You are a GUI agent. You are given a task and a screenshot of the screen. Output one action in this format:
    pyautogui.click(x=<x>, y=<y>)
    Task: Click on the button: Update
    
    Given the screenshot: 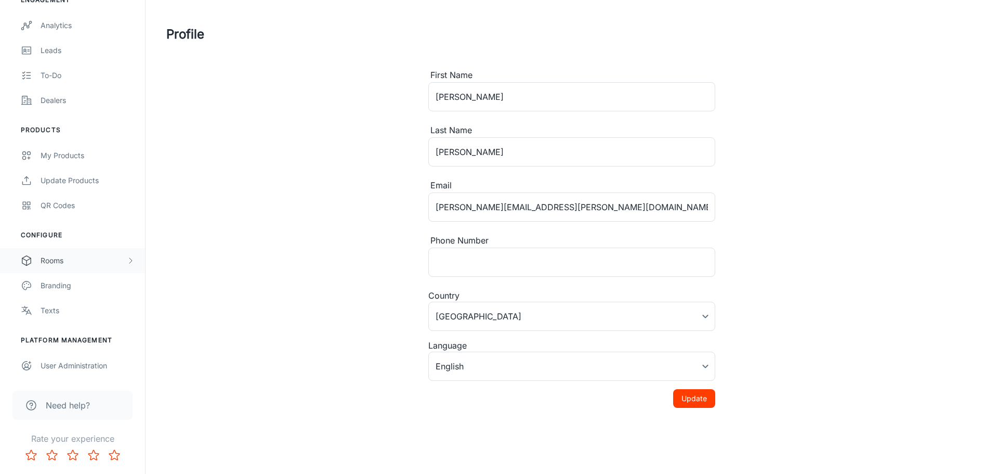 What is the action you would take?
    pyautogui.click(x=694, y=398)
    